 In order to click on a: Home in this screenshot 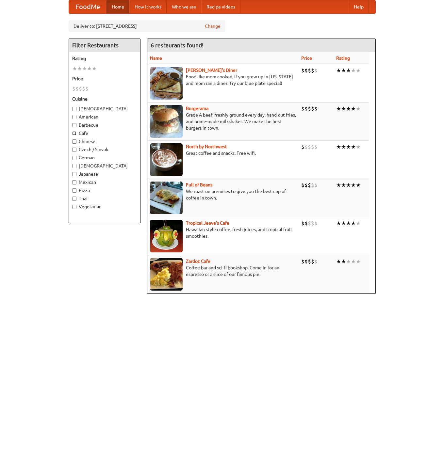, I will do `click(118, 7)`.